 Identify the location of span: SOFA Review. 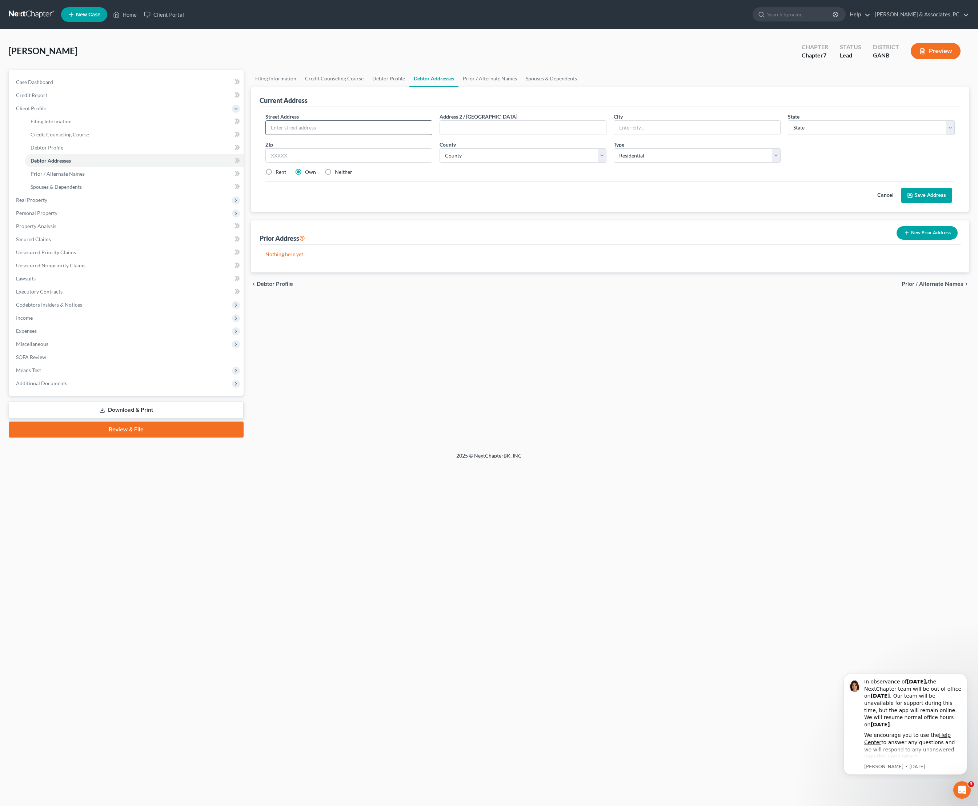
(31, 357).